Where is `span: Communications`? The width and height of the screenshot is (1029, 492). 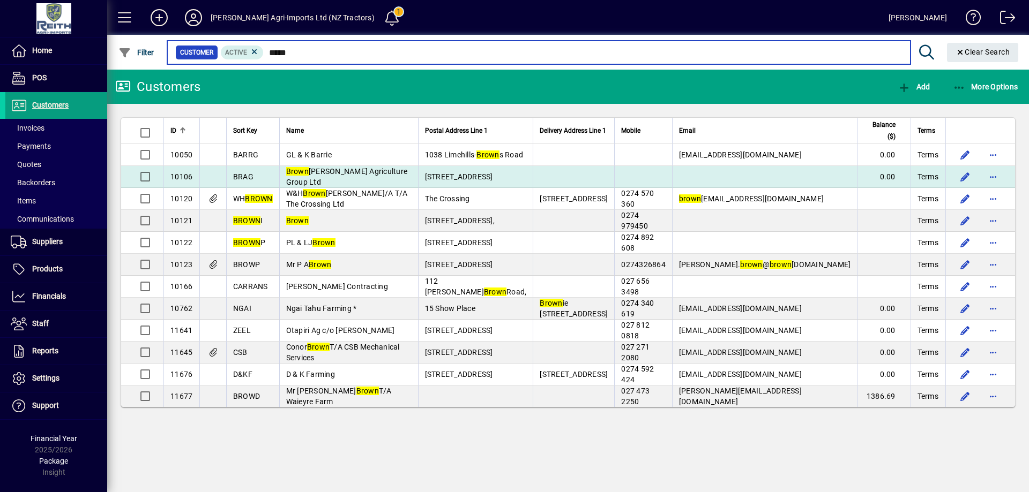 span: Communications is located at coordinates (42, 219).